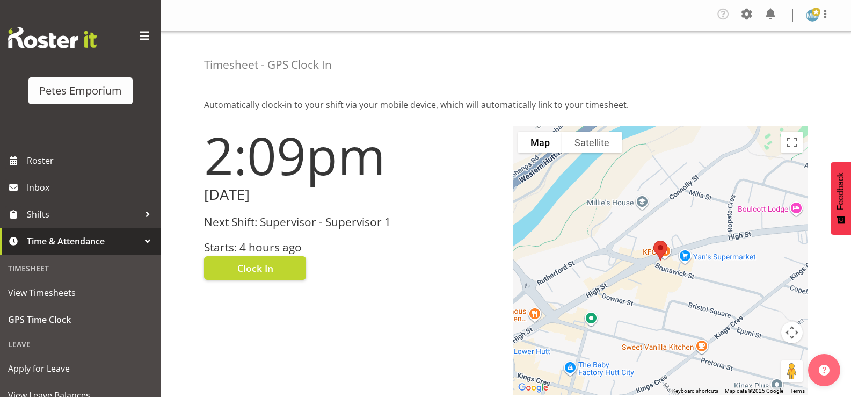 Image resolution: width=851 pixels, height=397 pixels. I want to click on span: Time & Attendance, so click(83, 241).